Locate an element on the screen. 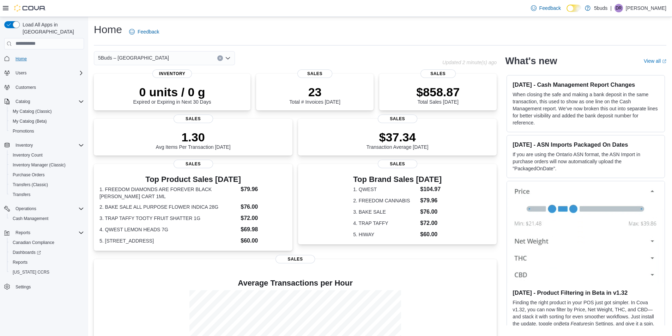 This screenshot has height=336, width=672. p: 0 units / 0 g is located at coordinates (172, 92).